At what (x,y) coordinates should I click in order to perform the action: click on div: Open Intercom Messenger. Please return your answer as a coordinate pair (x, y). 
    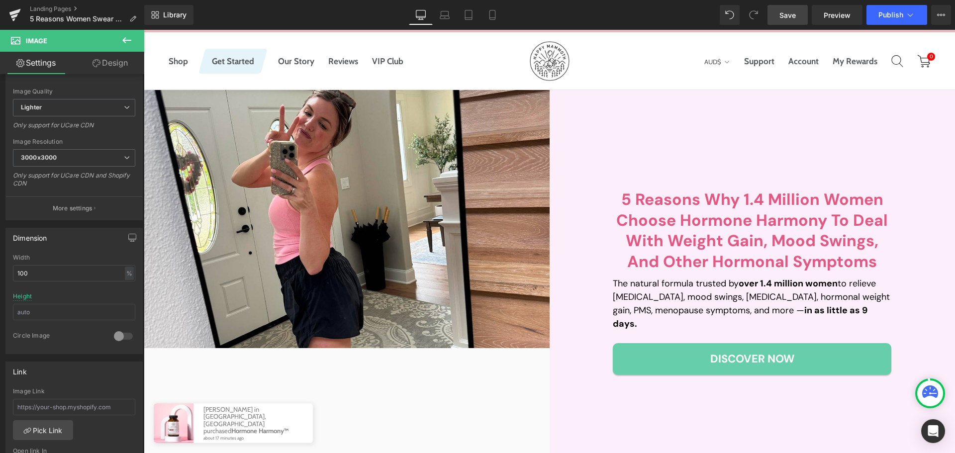
    Looking at the image, I should click on (933, 431).